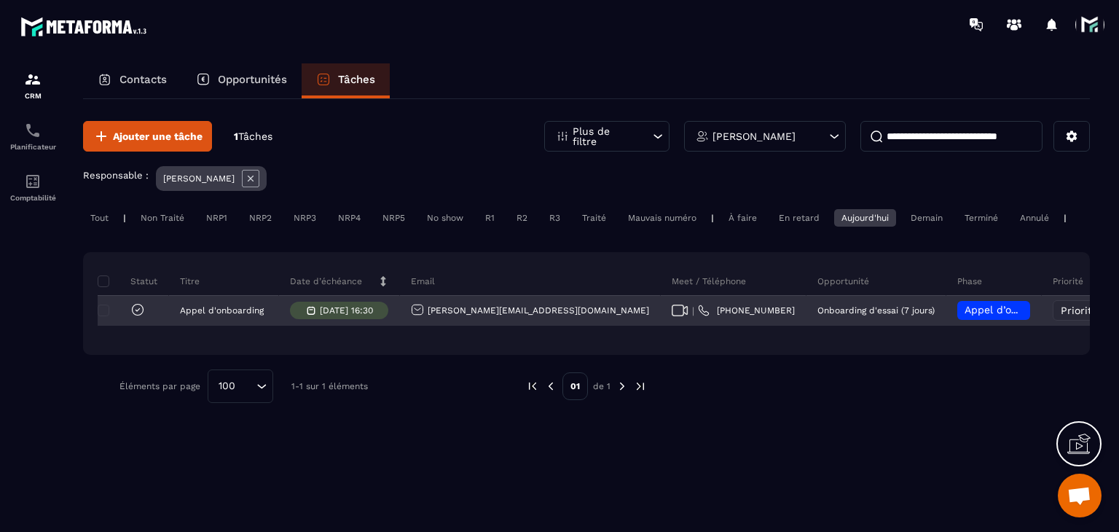 This screenshot has height=532, width=1119. I want to click on div: NRP2, so click(260, 218).